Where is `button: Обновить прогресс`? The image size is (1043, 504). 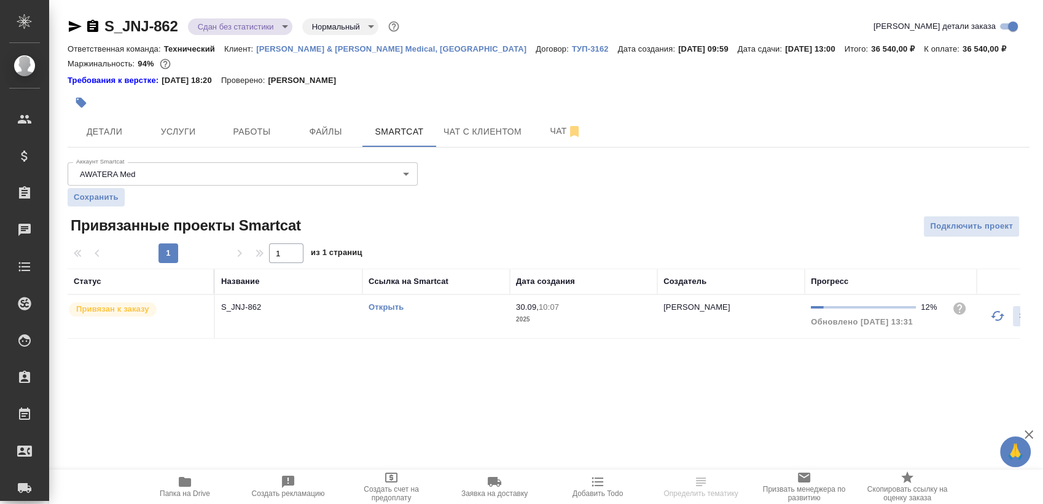 button: Обновить прогресс is located at coordinates (997, 316).